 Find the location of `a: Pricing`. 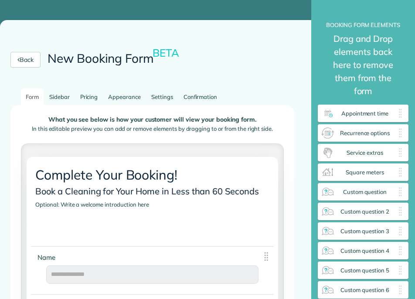

a: Pricing is located at coordinates (89, 97).